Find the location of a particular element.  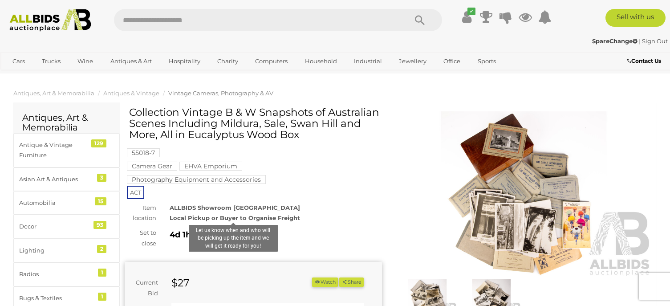

h2: Antiques, Art & Memorabilia is located at coordinates (66, 122).